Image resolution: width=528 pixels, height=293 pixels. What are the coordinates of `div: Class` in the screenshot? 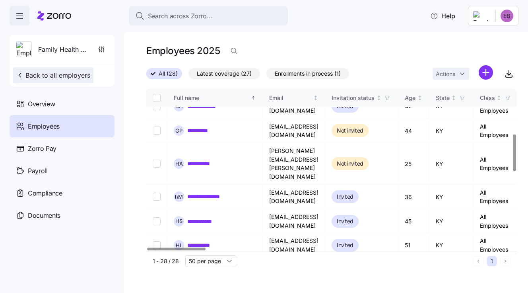 It's located at (488, 98).